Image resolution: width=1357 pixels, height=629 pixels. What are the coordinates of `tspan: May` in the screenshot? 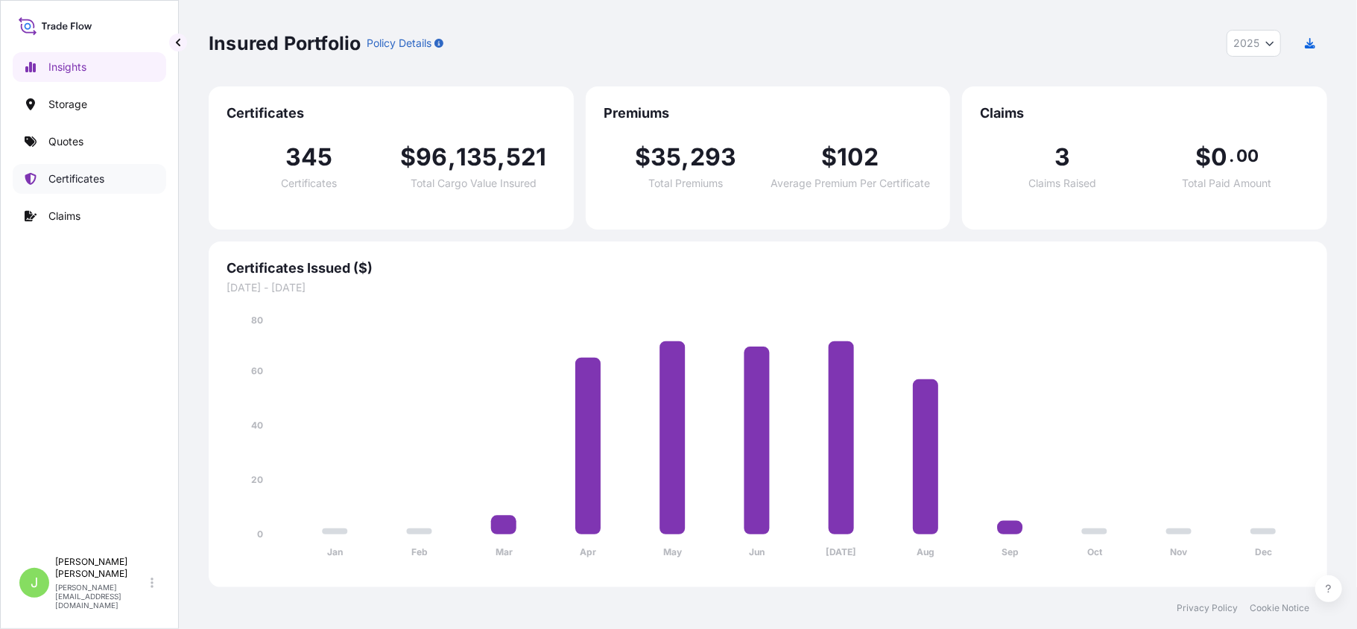 It's located at (673, 552).